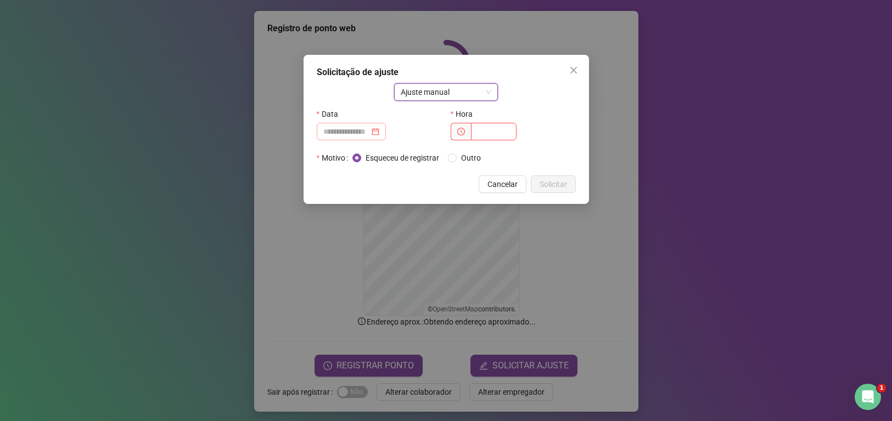 The image size is (892, 421). What do you see at coordinates (446, 92) in the screenshot?
I see `span: Ajuste manual` at bounding box center [446, 92].